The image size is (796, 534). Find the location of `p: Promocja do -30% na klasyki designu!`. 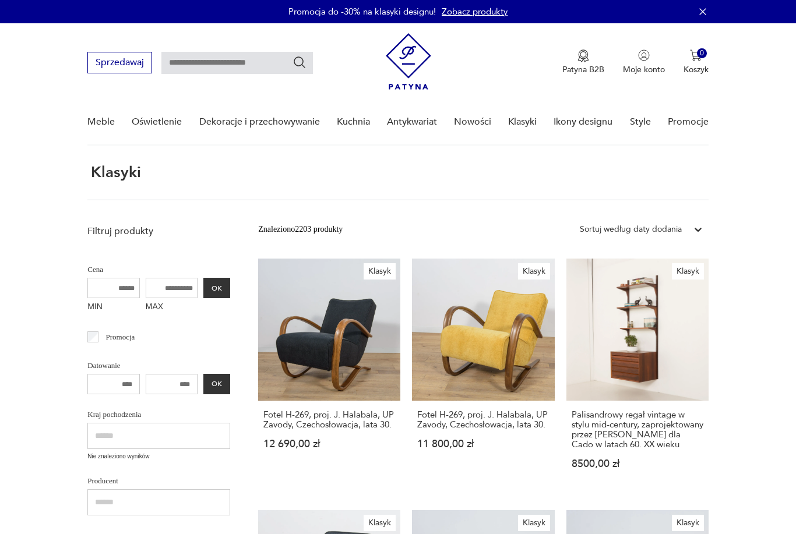

p: Promocja do -30% na klasyki designu! is located at coordinates (362, 12).